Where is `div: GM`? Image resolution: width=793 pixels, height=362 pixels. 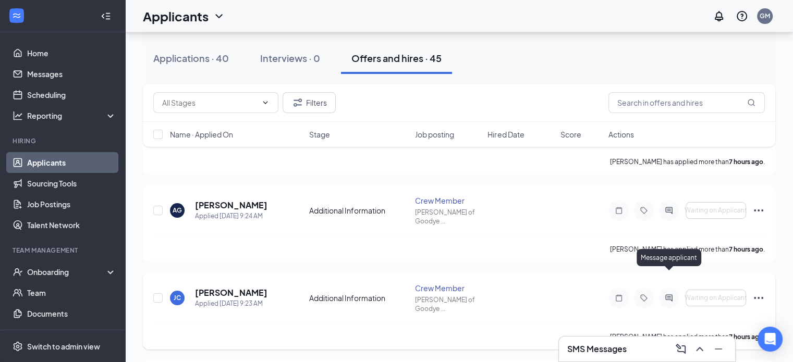 div: GM is located at coordinates (765, 16).